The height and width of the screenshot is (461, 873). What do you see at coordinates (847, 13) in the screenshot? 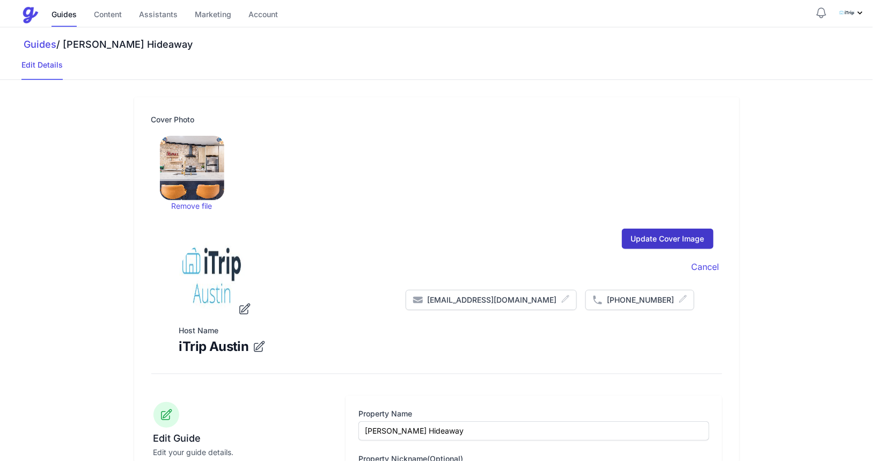
I see `img: mfucljd08shy90zbpok5me8xg734` at bounding box center [847, 13].